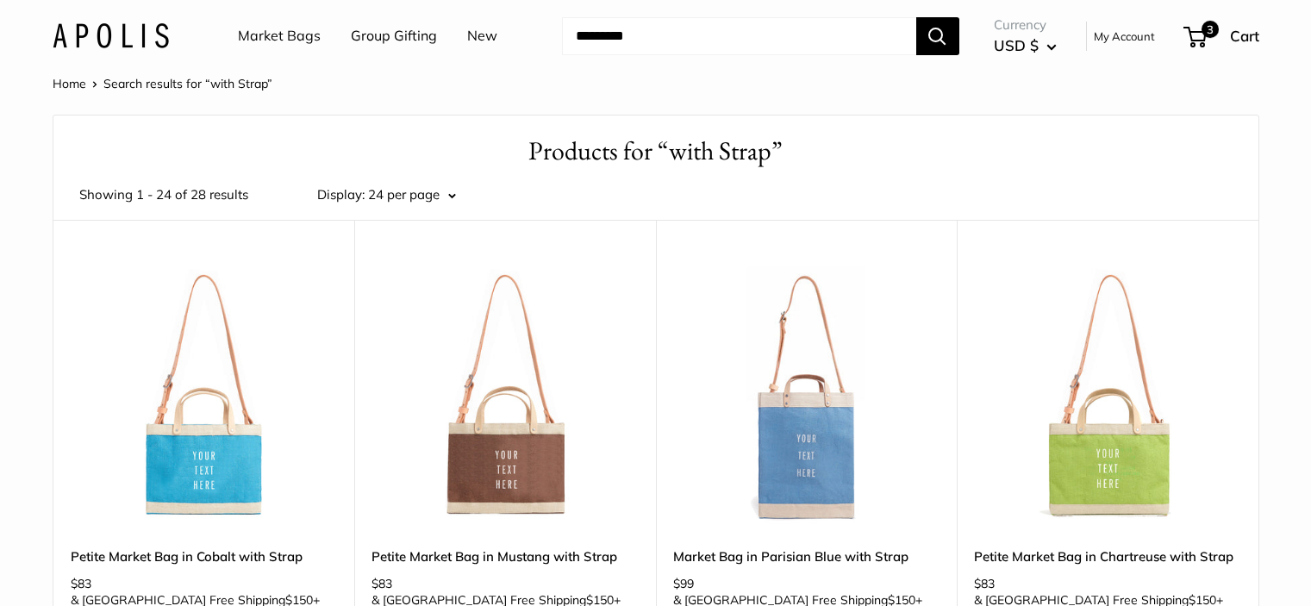 This screenshot has height=606, width=1311. What do you see at coordinates (110, 35) in the screenshot?
I see `img: Apolis` at bounding box center [110, 35].